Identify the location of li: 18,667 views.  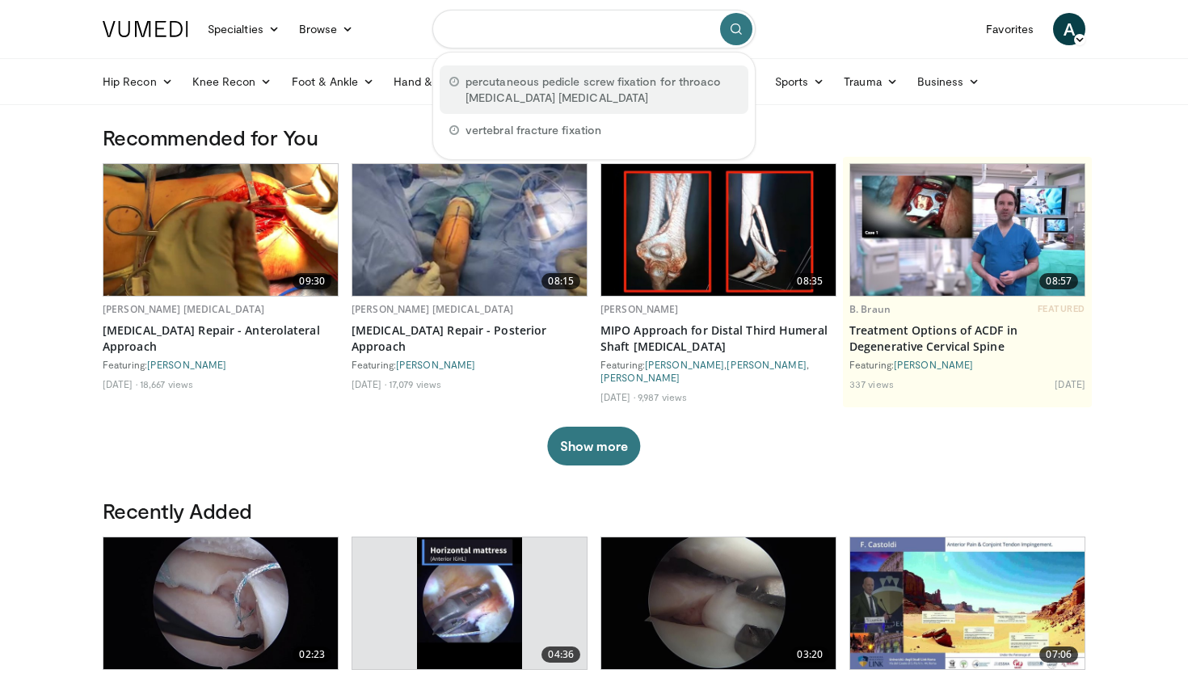
(167, 384).